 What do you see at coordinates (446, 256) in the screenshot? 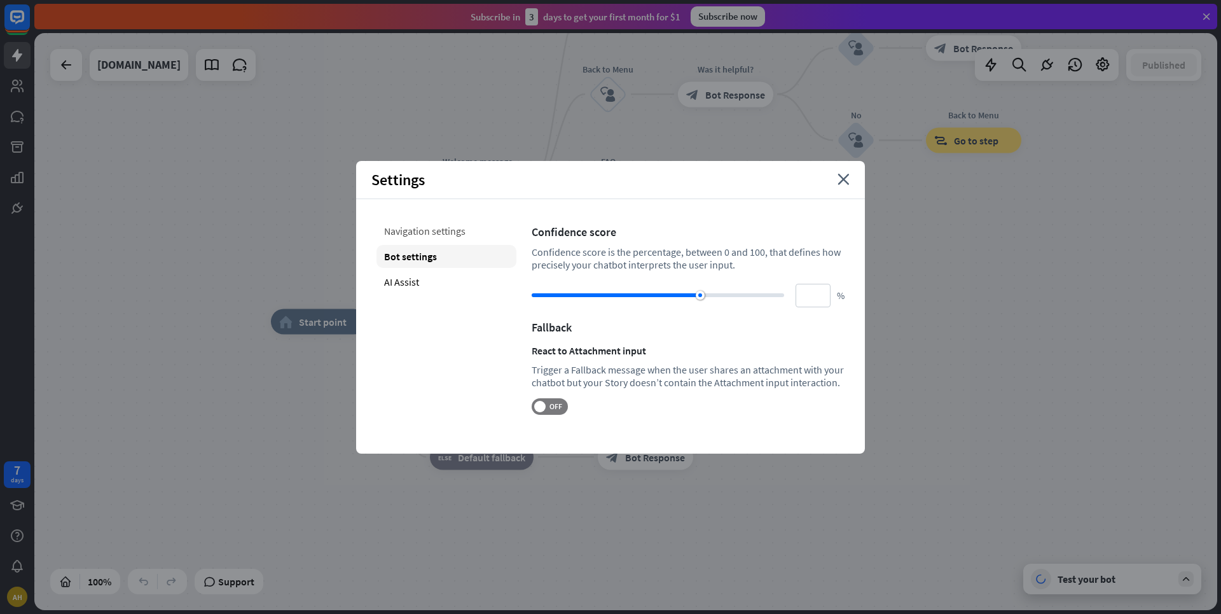
I see `div: Bot settings` at bounding box center [446, 256].